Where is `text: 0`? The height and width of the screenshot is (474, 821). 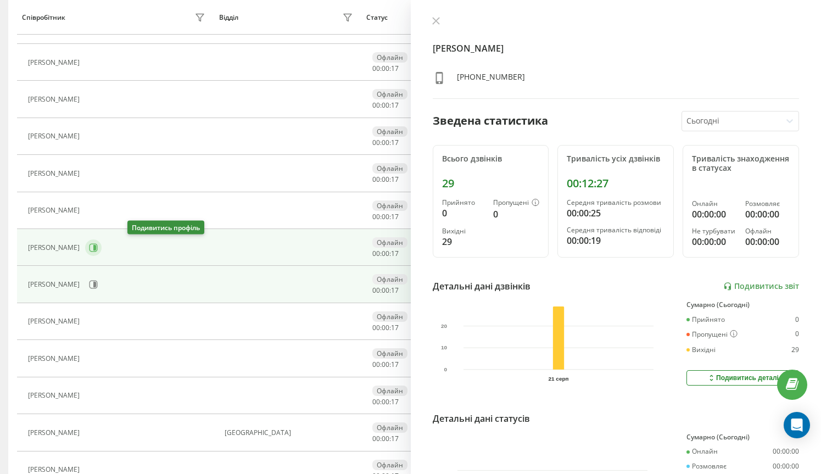 text: 0 is located at coordinates (445, 369).